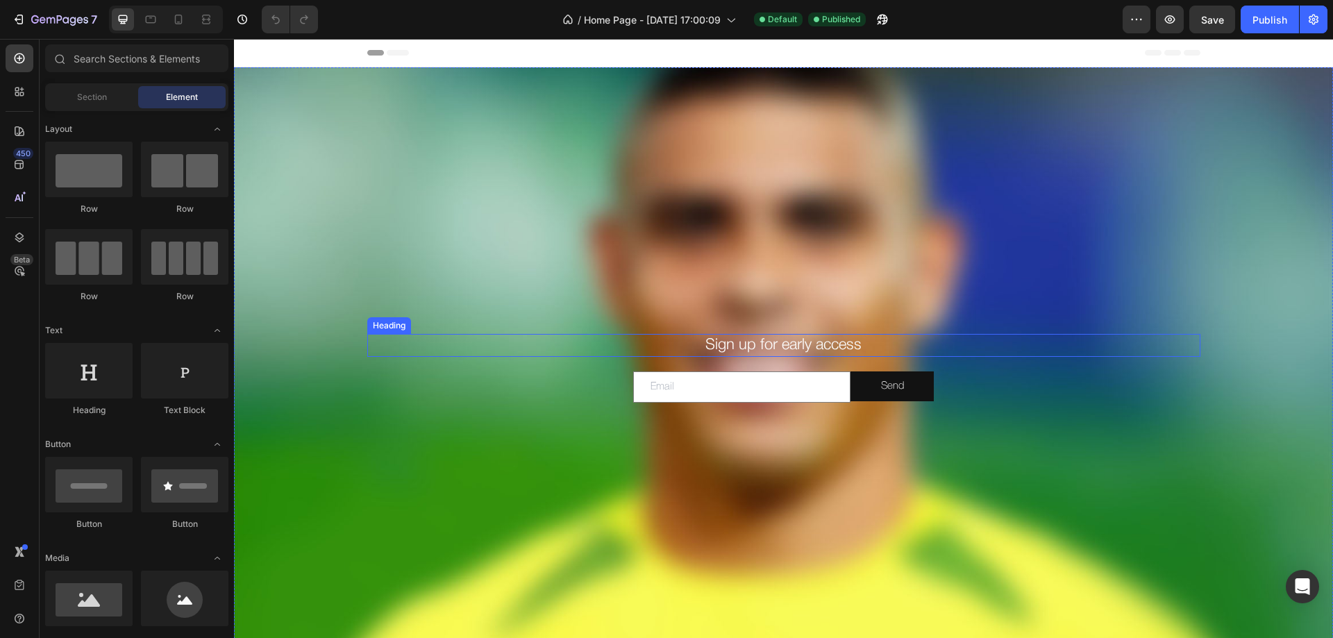  Describe the element at coordinates (658, 347) in the screenshot. I see `div: Send` at that location.